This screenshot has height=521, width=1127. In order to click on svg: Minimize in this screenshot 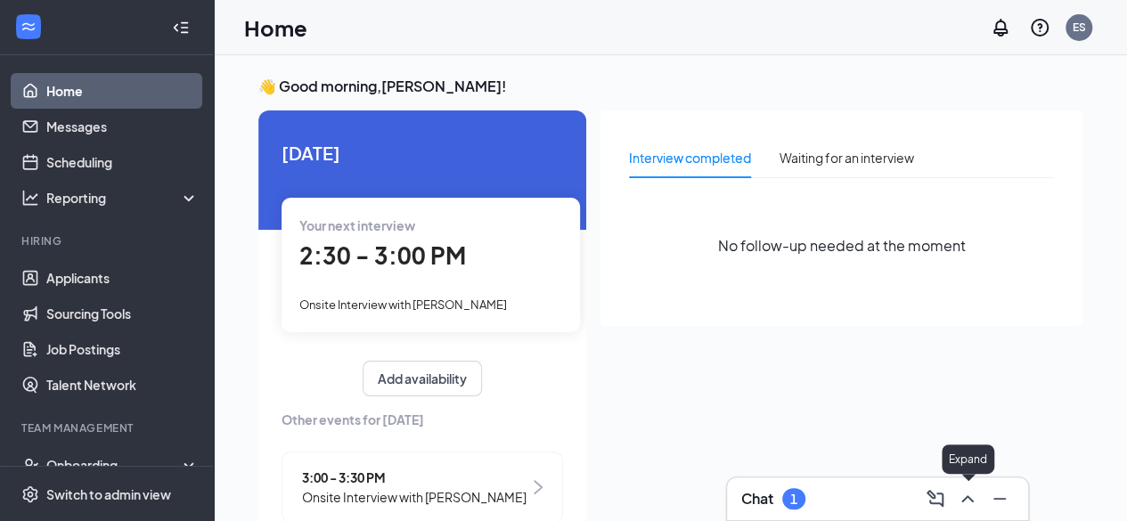, I will do `click(1000, 499)`.